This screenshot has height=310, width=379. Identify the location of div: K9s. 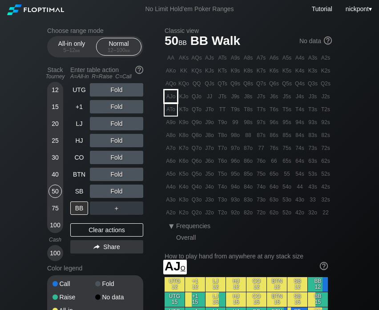
(235, 71).